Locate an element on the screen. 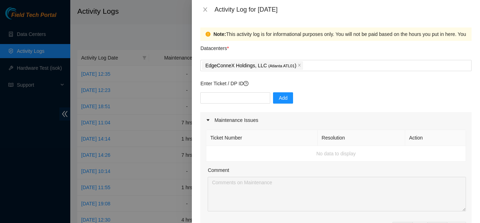 This screenshot has height=223, width=480. label: Comment is located at coordinates (218, 170).